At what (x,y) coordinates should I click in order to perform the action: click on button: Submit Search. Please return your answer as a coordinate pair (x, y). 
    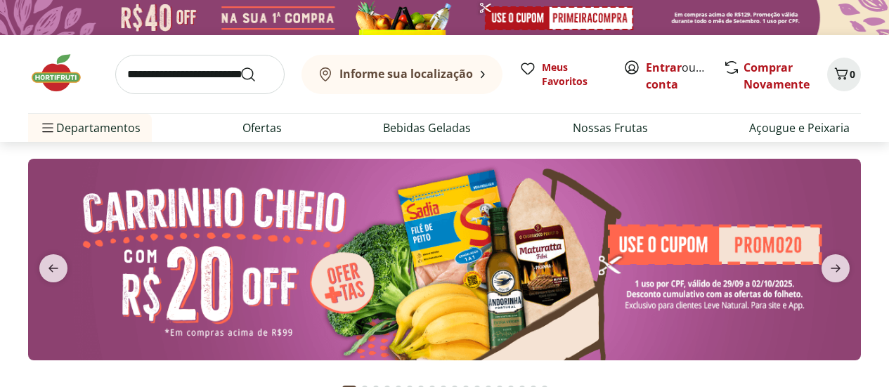
    Looking at the image, I should click on (256, 74).